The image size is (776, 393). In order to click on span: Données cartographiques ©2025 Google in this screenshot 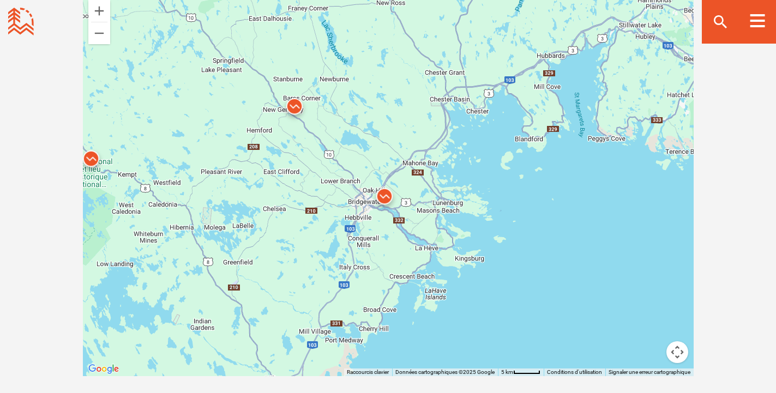, I will do `click(445, 372)`.